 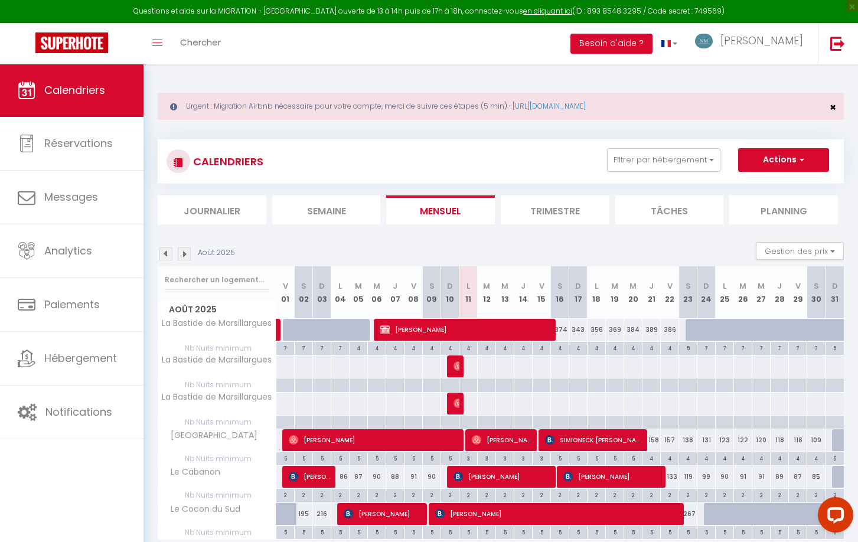 I want to click on div: 87, so click(x=797, y=476).